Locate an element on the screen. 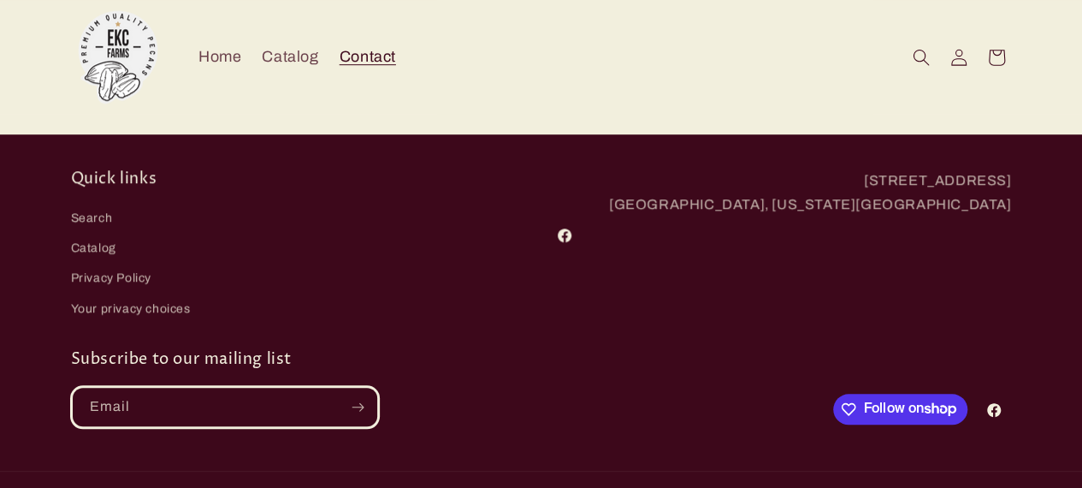 The width and height of the screenshot is (1082, 488). h2: Subscribe to our mailing list is located at coordinates (448, 359).